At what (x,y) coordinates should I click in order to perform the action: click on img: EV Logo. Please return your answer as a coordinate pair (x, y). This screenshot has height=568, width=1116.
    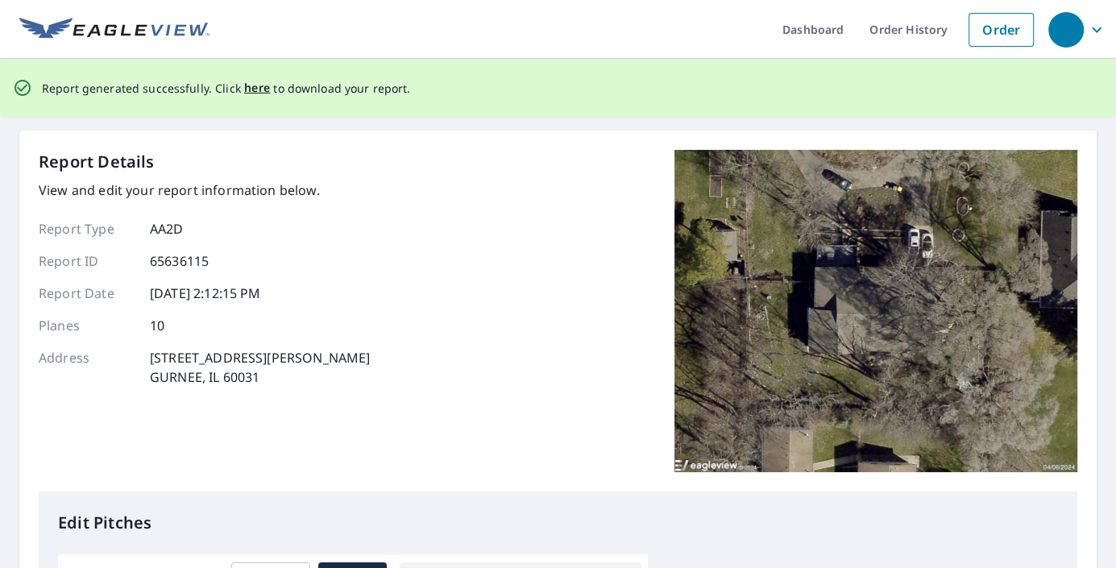
    Looking at the image, I should click on (114, 30).